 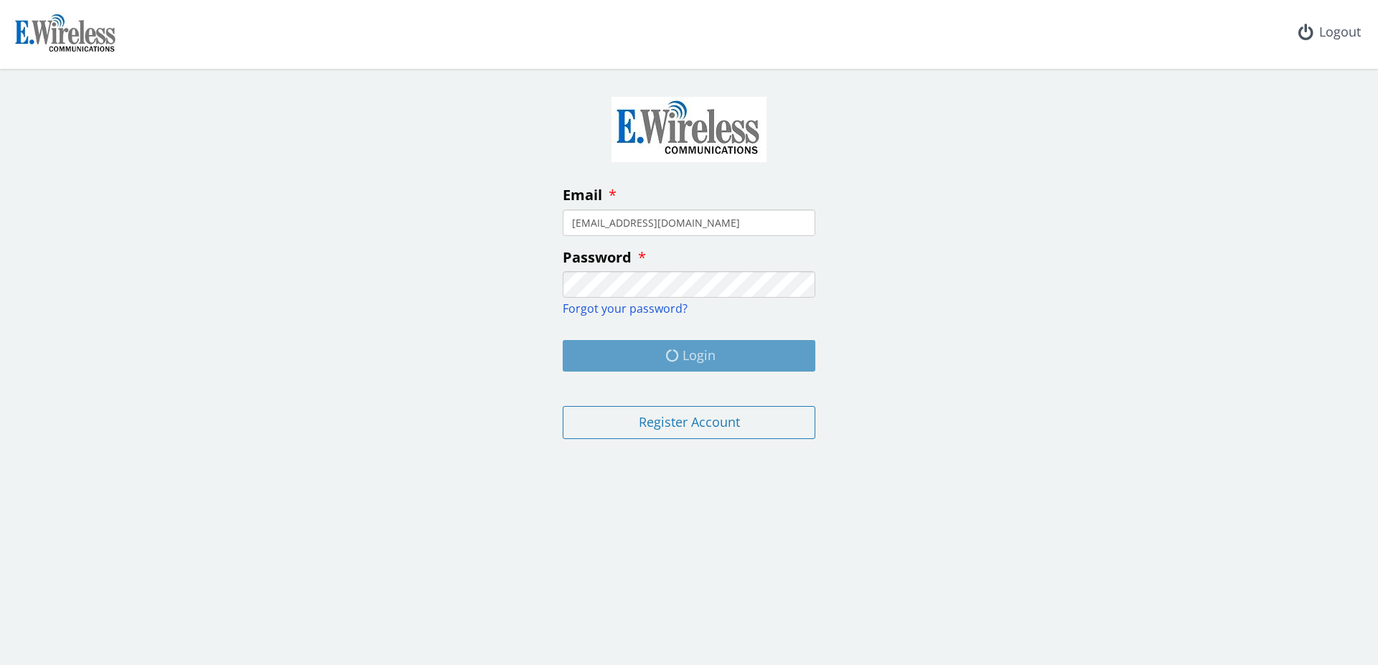 I want to click on a: Forgot your password?, so click(x=625, y=309).